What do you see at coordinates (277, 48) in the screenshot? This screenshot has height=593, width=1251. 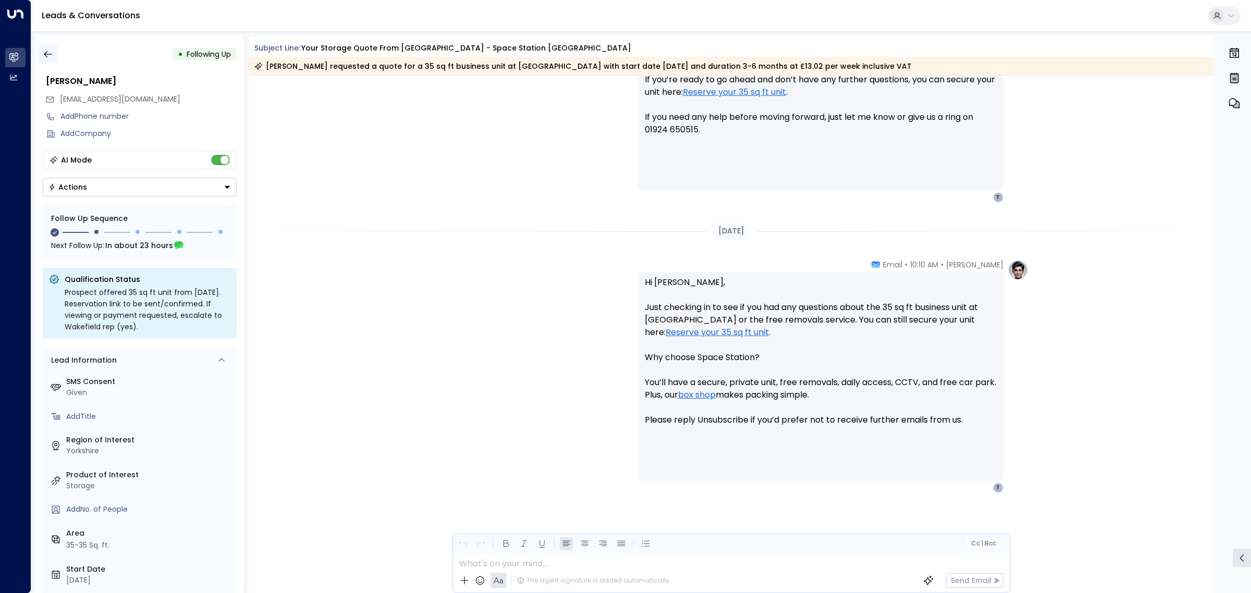 I see `span: Subject Line:` at bounding box center [277, 48].